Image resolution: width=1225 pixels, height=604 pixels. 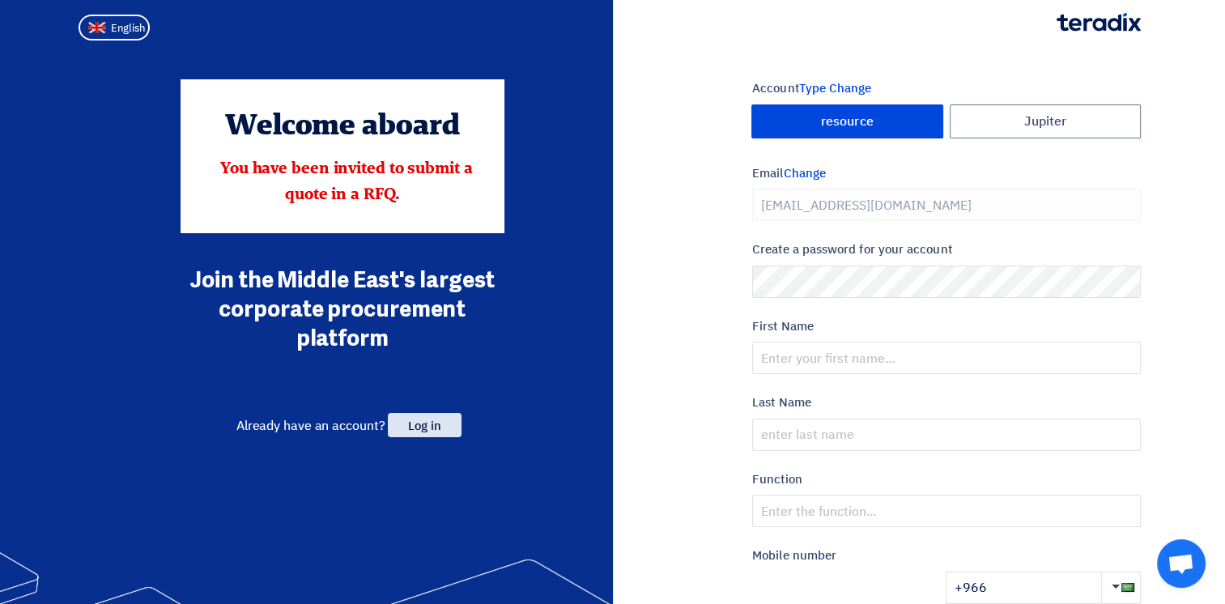 I want to click on input: Enter your first name..., so click(x=947, y=358).